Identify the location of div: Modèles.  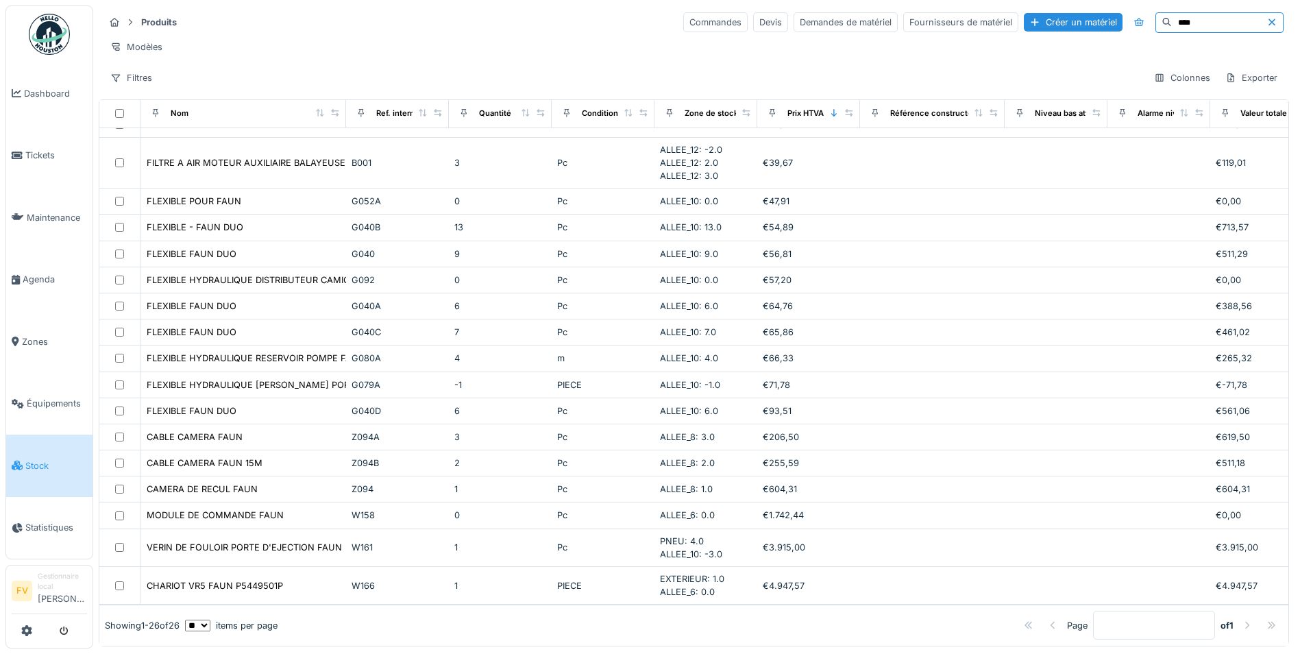
(136, 47).